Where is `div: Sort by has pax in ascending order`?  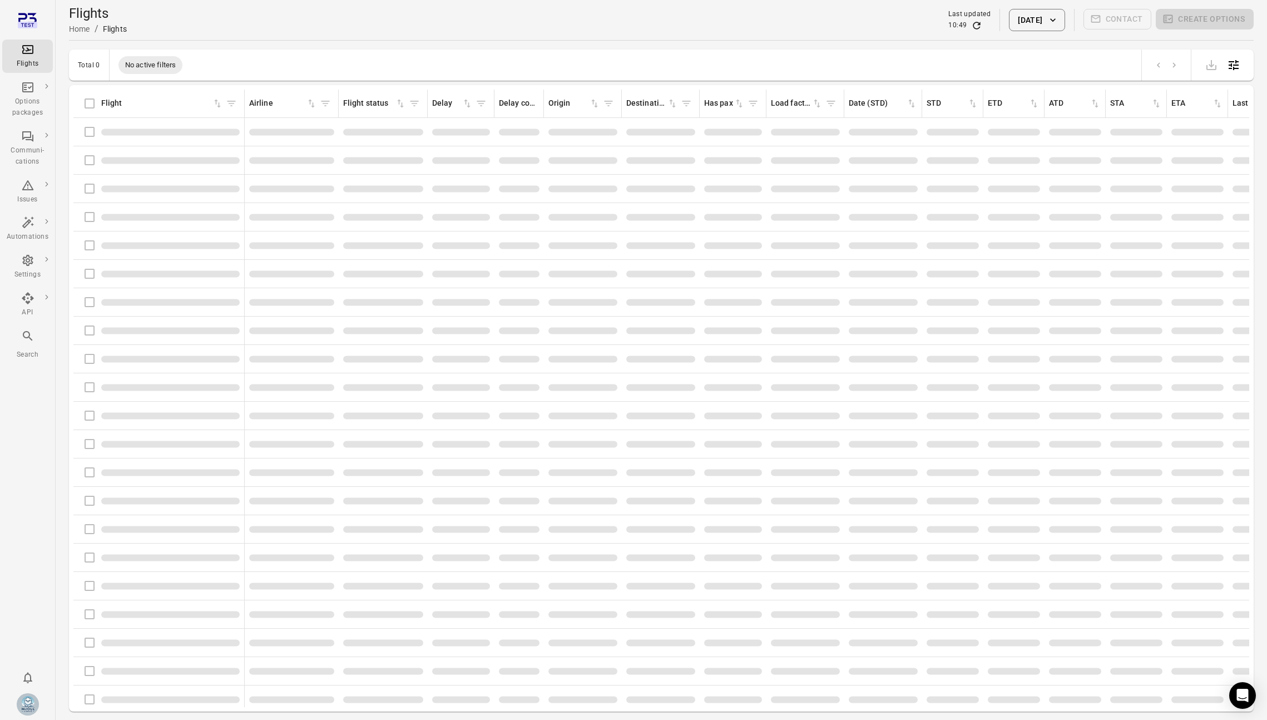 div: Sort by has pax in ascending order is located at coordinates (724, 103).